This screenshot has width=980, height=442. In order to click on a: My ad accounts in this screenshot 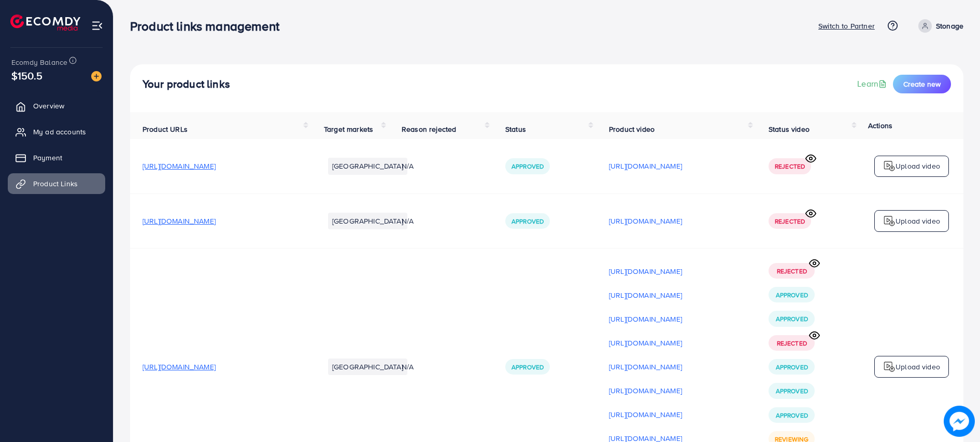, I will do `click(57, 132)`.